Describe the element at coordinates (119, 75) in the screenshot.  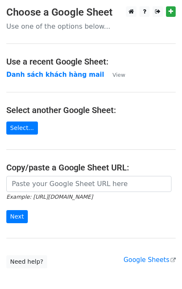
I see `small: View` at that location.